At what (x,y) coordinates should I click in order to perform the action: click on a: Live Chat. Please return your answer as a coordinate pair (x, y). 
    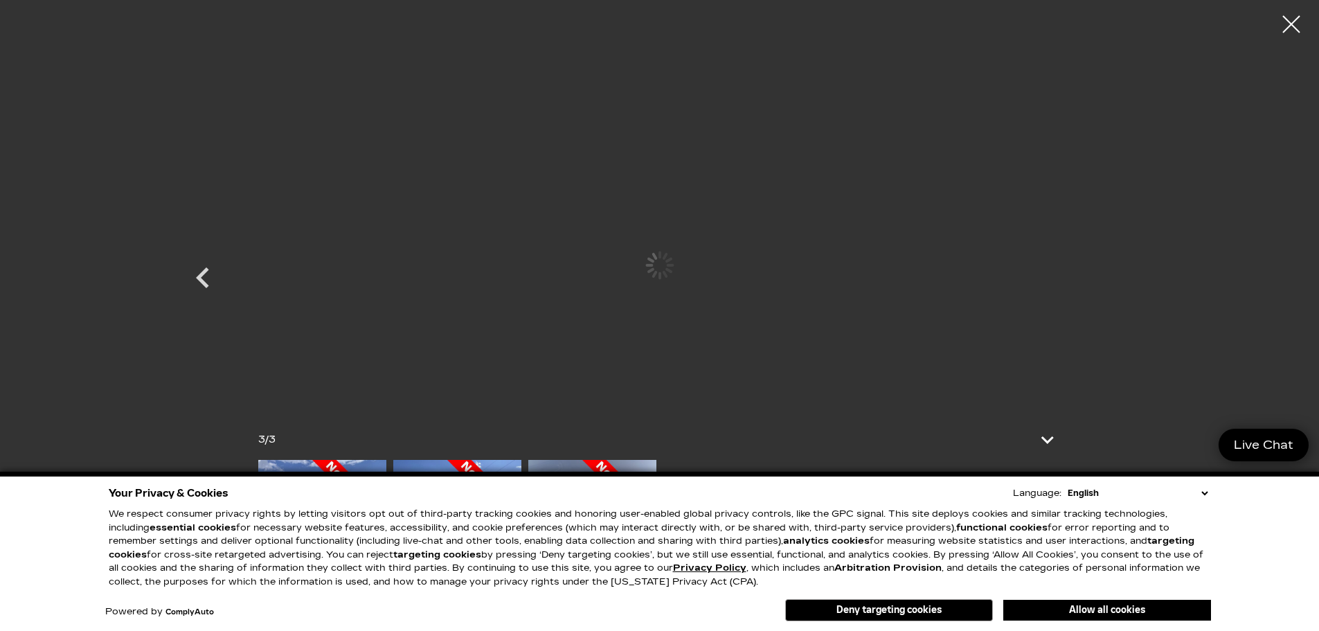
    Looking at the image, I should click on (1263, 444).